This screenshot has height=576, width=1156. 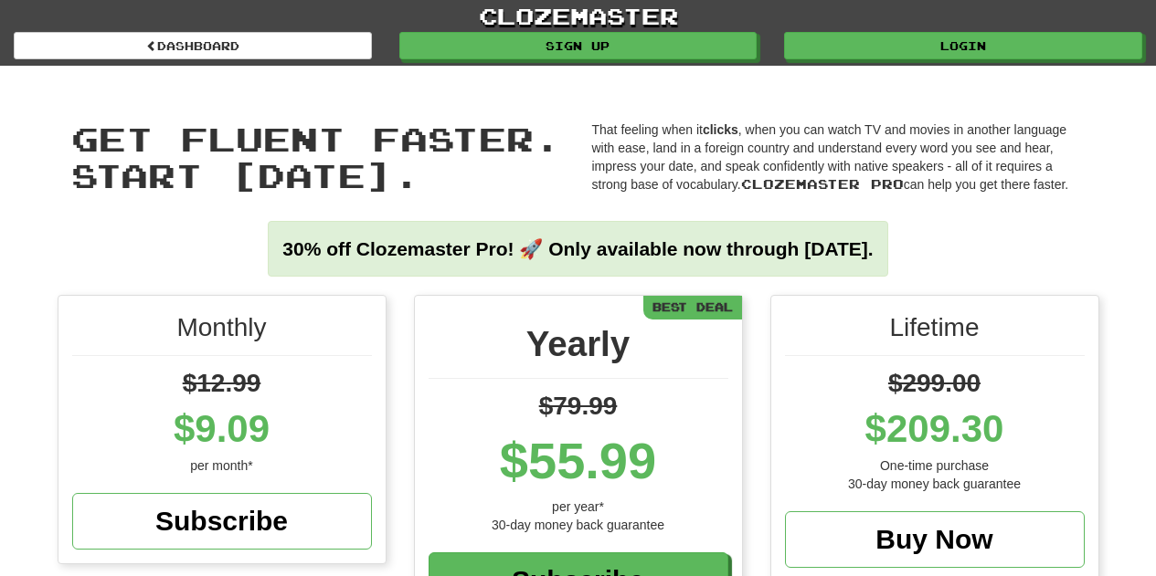 What do you see at coordinates (839, 157) in the screenshot?
I see `p: That feeling when it , when you can watch TV and movies in another language with ease, land in a ...` at bounding box center [839, 157].